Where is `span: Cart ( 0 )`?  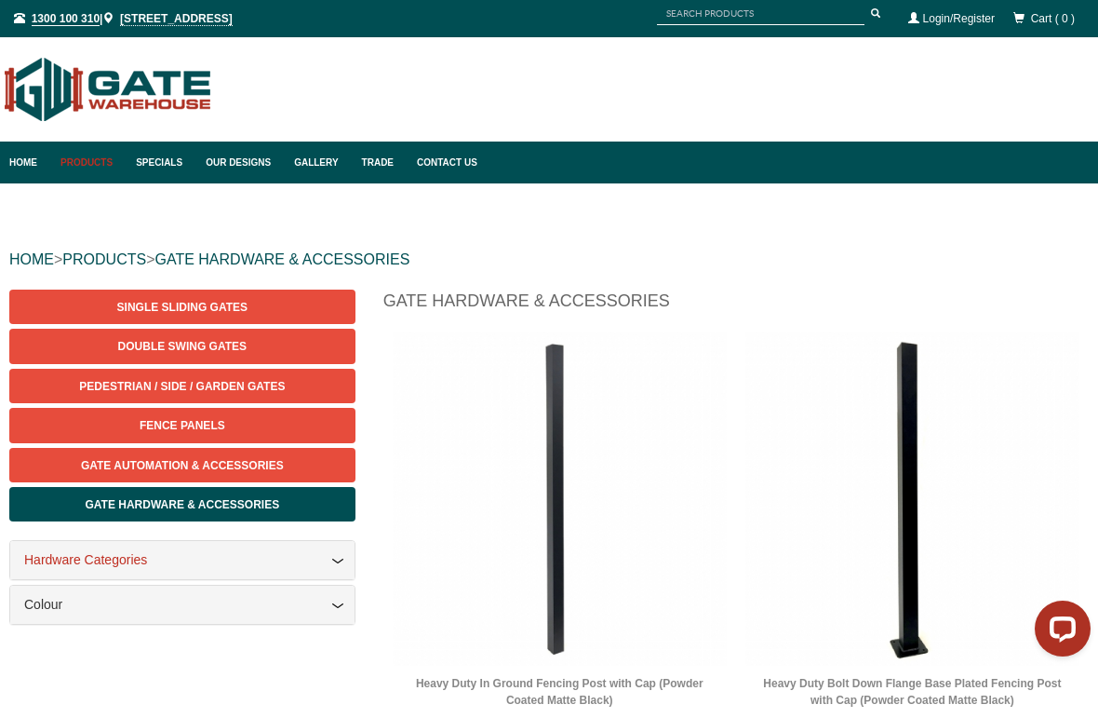
span: Cart ( 0 ) is located at coordinates (1053, 19).